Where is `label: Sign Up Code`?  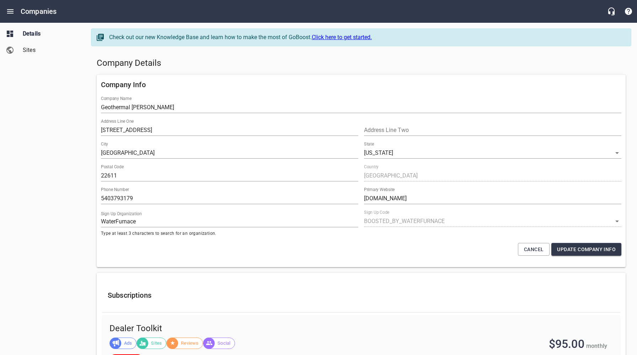
label: Sign Up Code is located at coordinates (377, 212).